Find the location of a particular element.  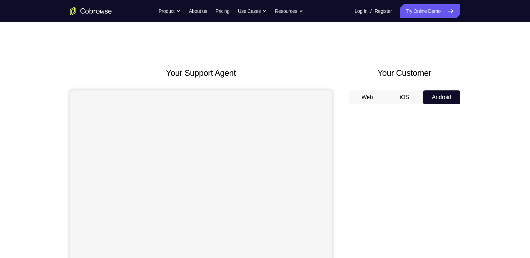

a: Register is located at coordinates (383, 11).